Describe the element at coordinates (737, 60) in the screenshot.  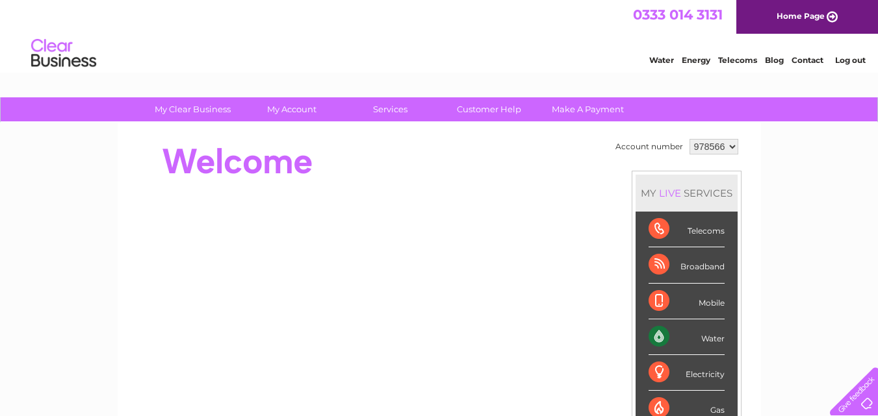
I see `a: Telecoms` at that location.